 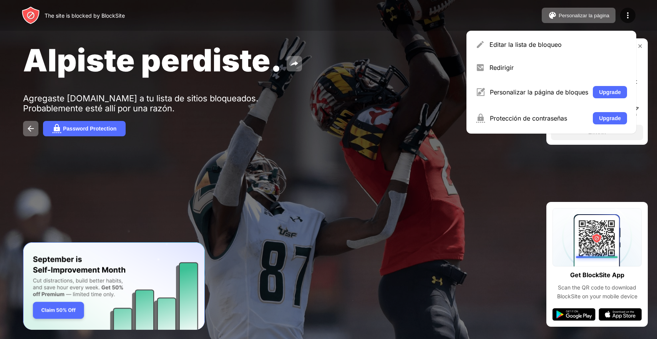 I want to click on img: menu-redirect.svg, so click(x=480, y=68).